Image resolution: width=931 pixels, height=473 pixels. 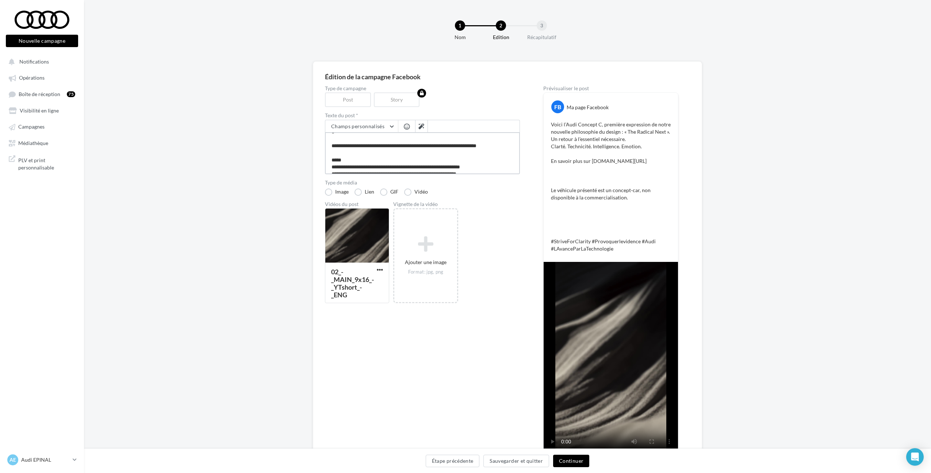 I want to click on button: Champs personnalisés, so click(x=362, y=126).